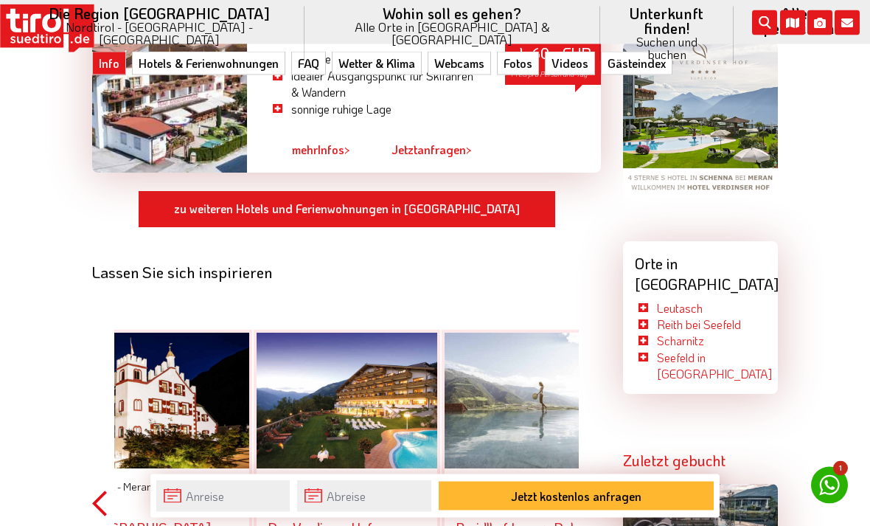 Image resolution: width=870 pixels, height=526 pixels. Describe the element at coordinates (404, 150) in the screenshot. I see `span: Jetzt` at that location.